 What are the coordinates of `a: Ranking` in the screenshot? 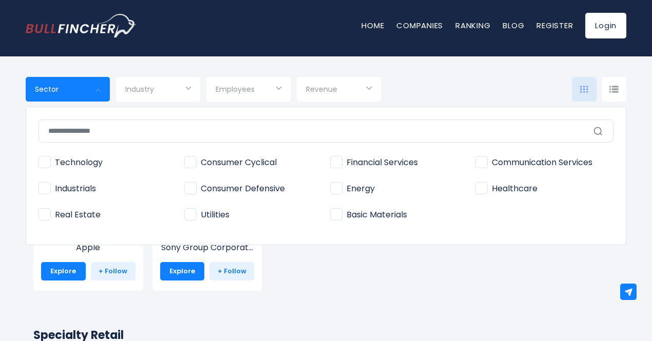 It's located at (473, 25).